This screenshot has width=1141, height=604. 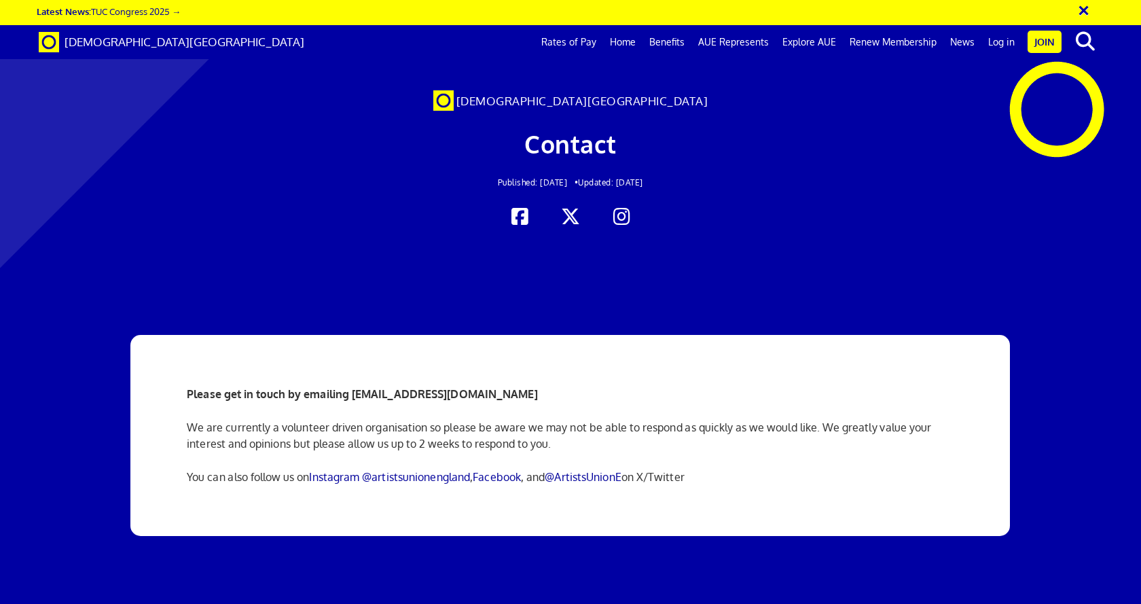 What do you see at coordinates (667, 42) in the screenshot?
I see `a: Benefits` at bounding box center [667, 42].